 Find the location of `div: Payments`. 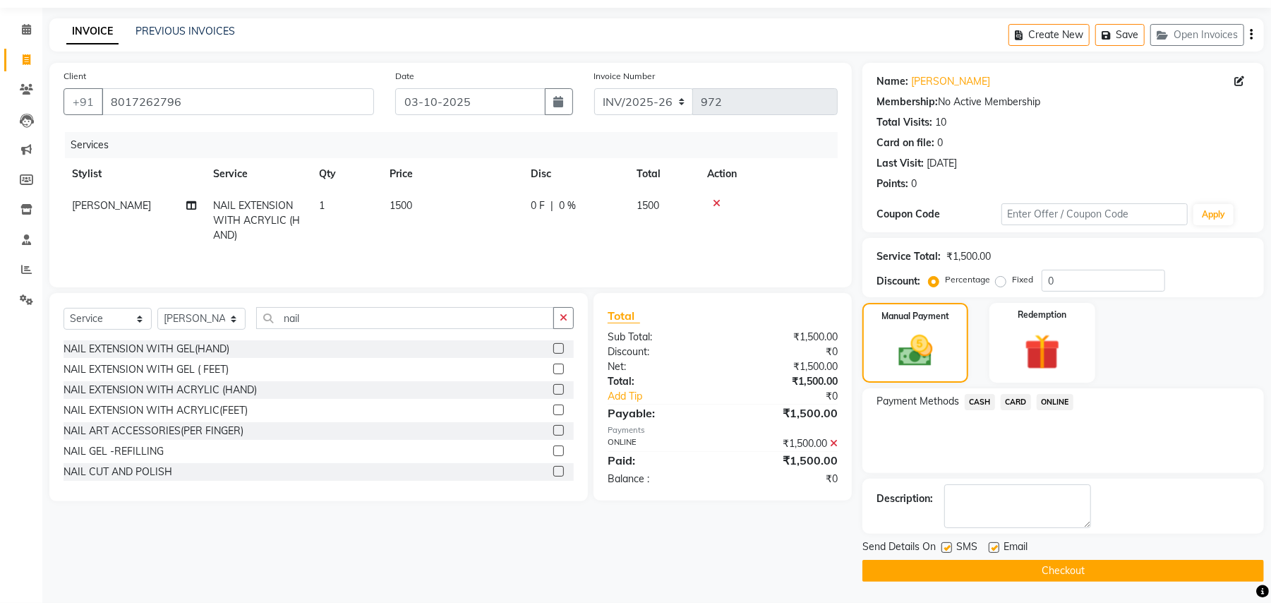

div: Payments is located at coordinates (723, 430).